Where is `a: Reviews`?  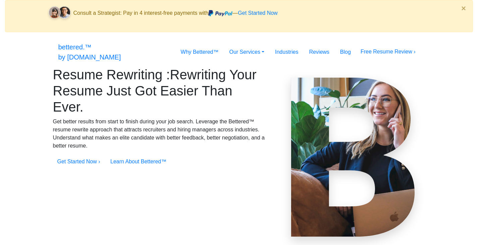 a: Reviews is located at coordinates (319, 52).